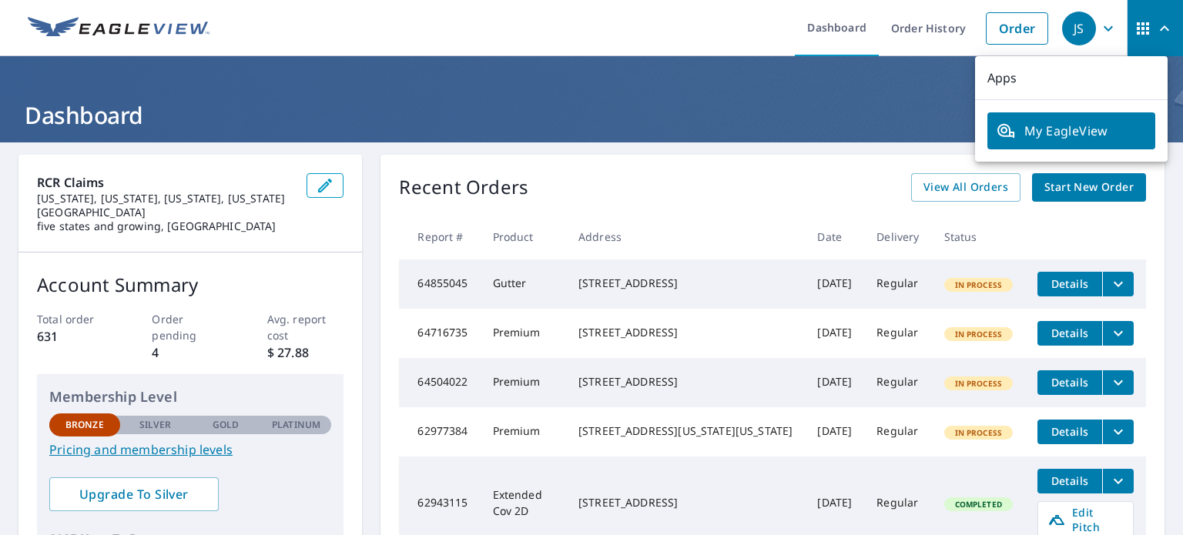  What do you see at coordinates (1085, 520) in the screenshot?
I see `span: Edit Pitch` at bounding box center [1085, 520].